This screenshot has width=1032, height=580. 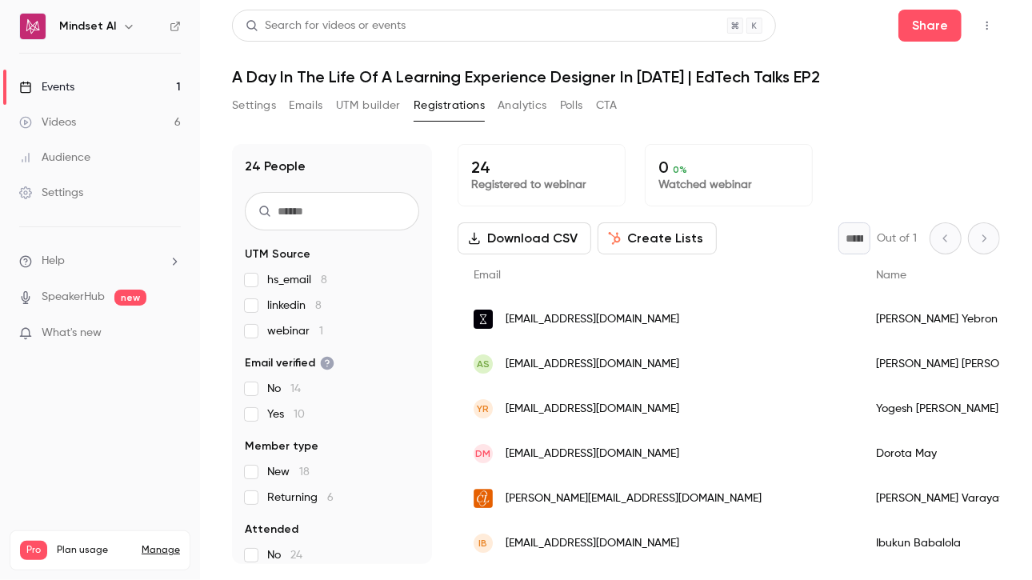 What do you see at coordinates (290, 363) in the screenshot?
I see `span: Email verified` at bounding box center [290, 363].